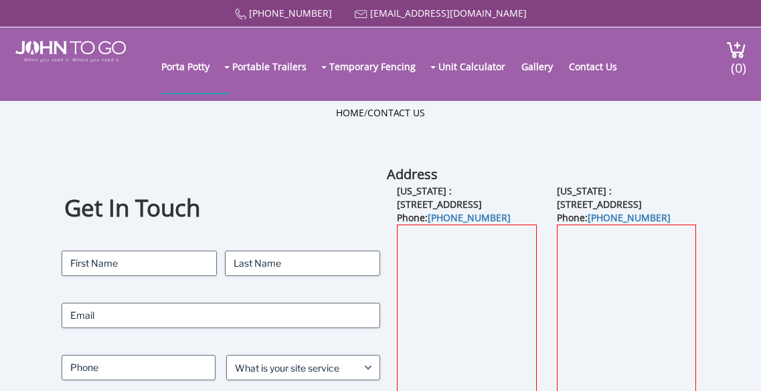 This screenshot has height=391, width=761. What do you see at coordinates (379, 66) in the screenshot?
I see `a: Temporary Fencing` at bounding box center [379, 66].